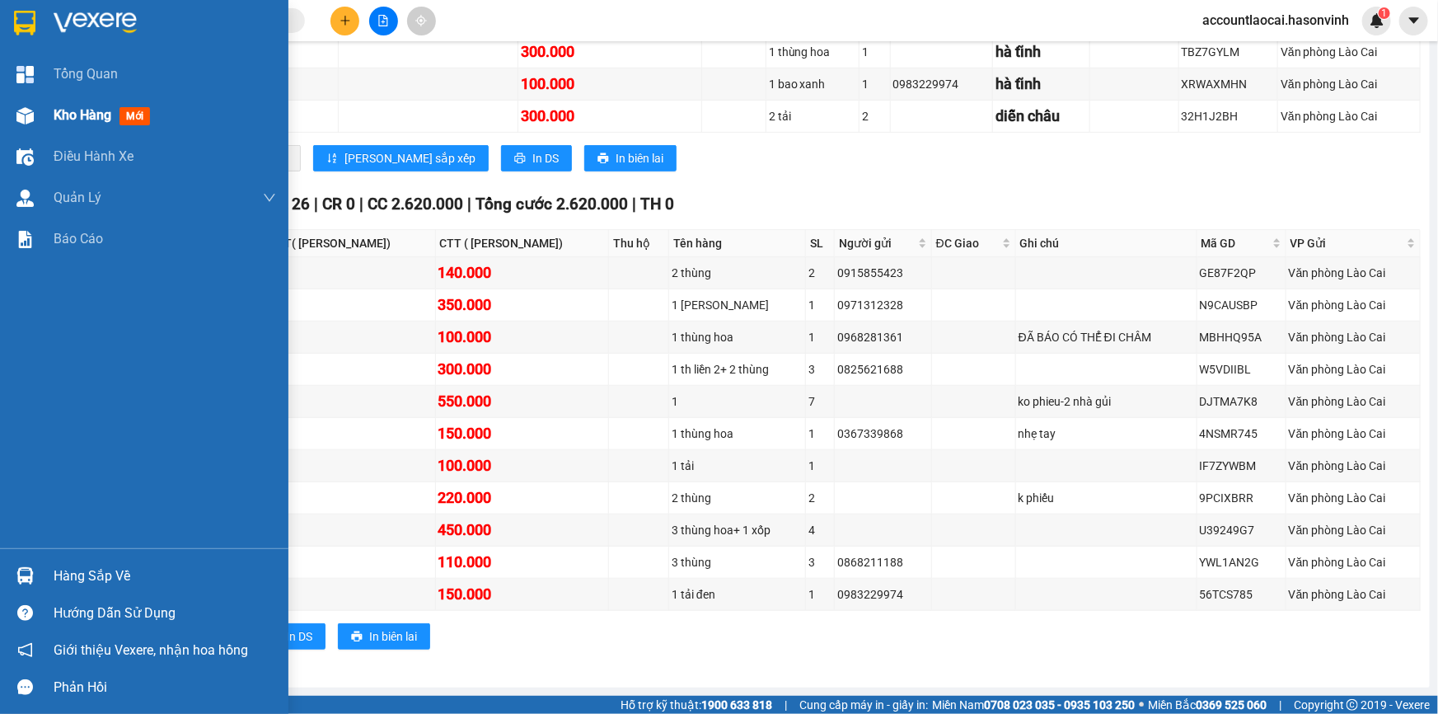 This screenshot has width=1438, height=714. What do you see at coordinates (883, 434) in the screenshot?
I see `div: 0367339868` at bounding box center [883, 434].